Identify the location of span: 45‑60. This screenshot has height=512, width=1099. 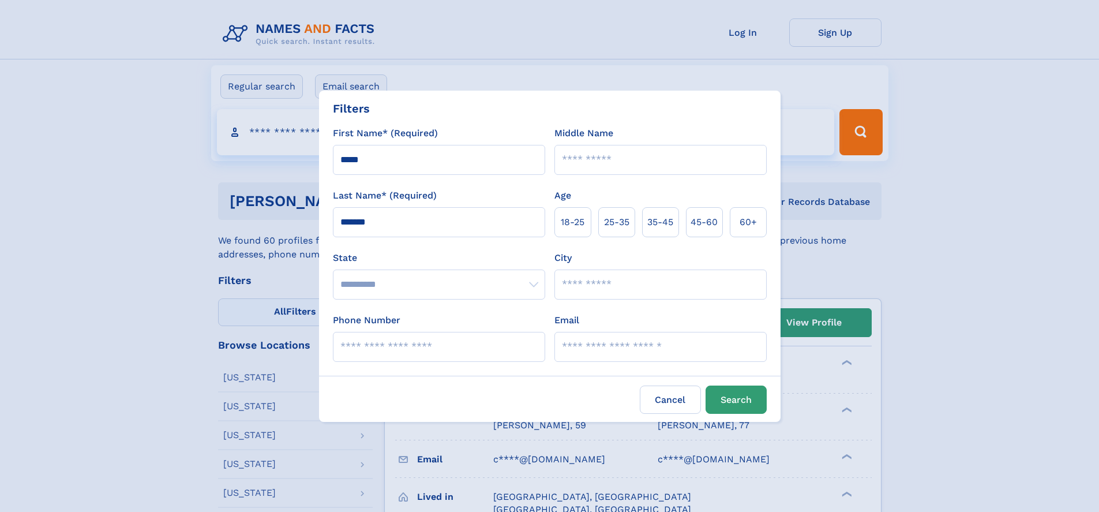
(704, 222).